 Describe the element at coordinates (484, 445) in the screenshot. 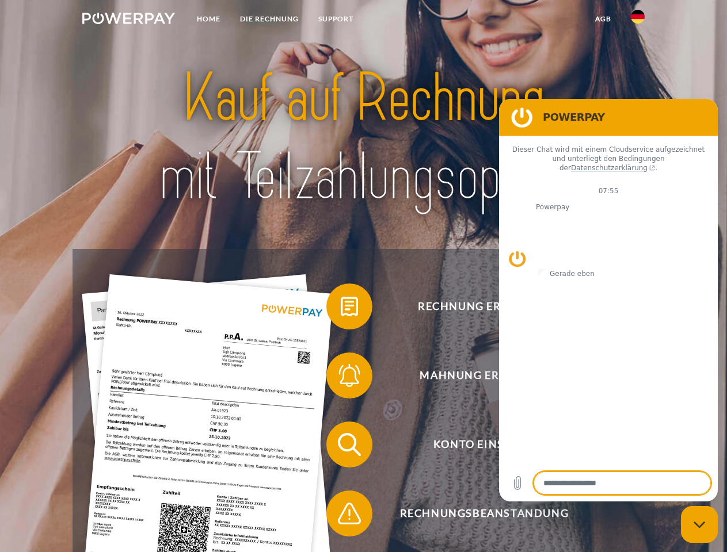

I see `span: Konto einsehen` at that location.